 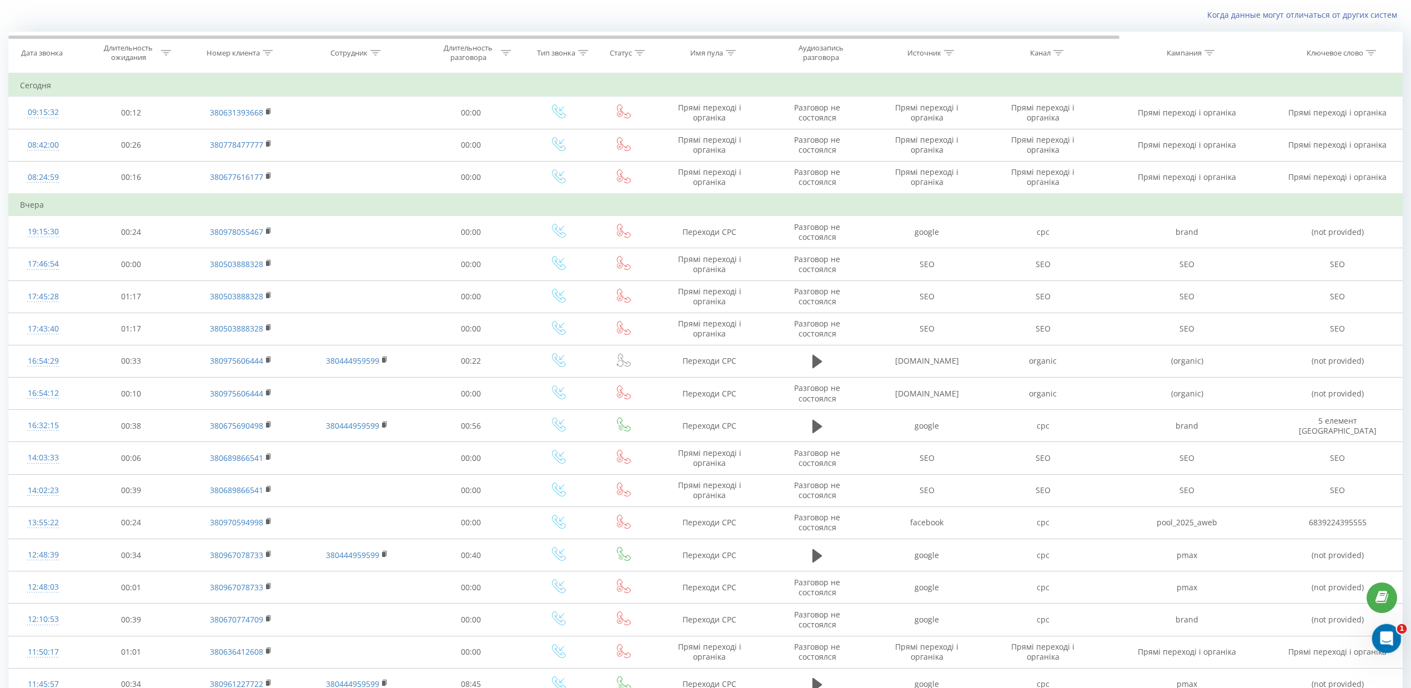 I want to click on a: 380636412608, so click(x=236, y=651).